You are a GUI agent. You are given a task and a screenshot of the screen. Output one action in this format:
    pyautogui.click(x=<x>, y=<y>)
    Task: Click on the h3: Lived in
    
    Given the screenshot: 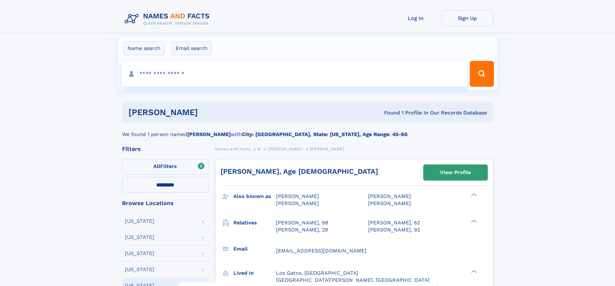 What is the action you would take?
    pyautogui.click(x=255, y=274)
    